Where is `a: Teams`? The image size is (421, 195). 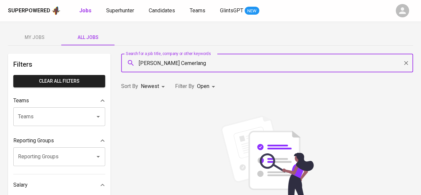 a: Teams is located at coordinates (198, 11).